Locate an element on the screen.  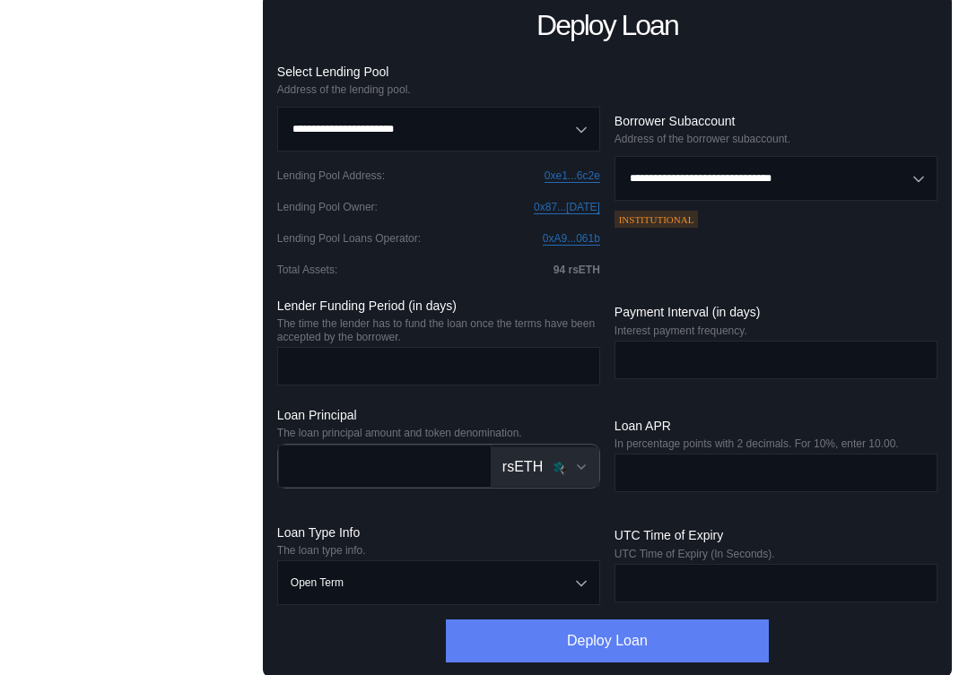
div: Address of the borrower subaccount. is located at coordinates (776, 139).